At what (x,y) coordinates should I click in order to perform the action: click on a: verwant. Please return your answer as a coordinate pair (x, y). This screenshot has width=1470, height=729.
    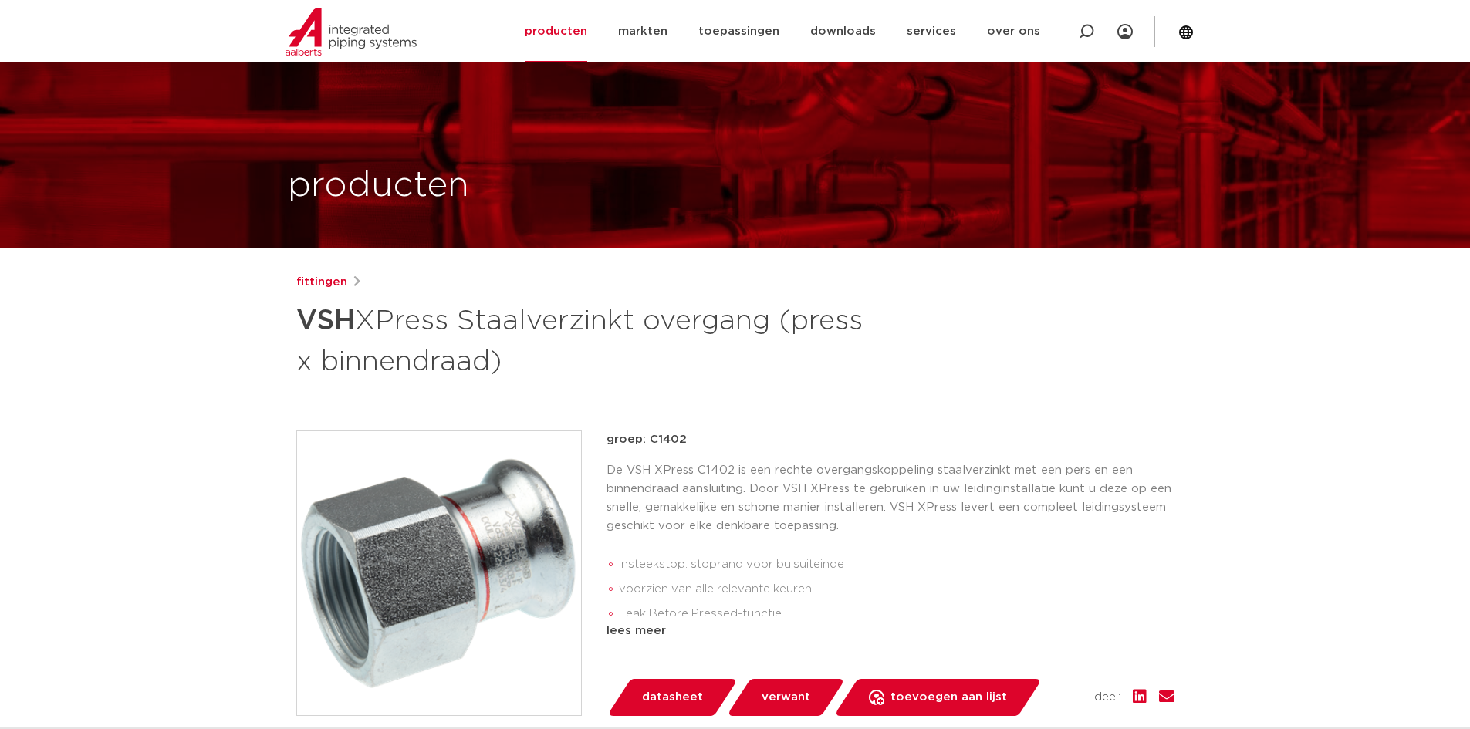
    Looking at the image, I should click on (786, 698).